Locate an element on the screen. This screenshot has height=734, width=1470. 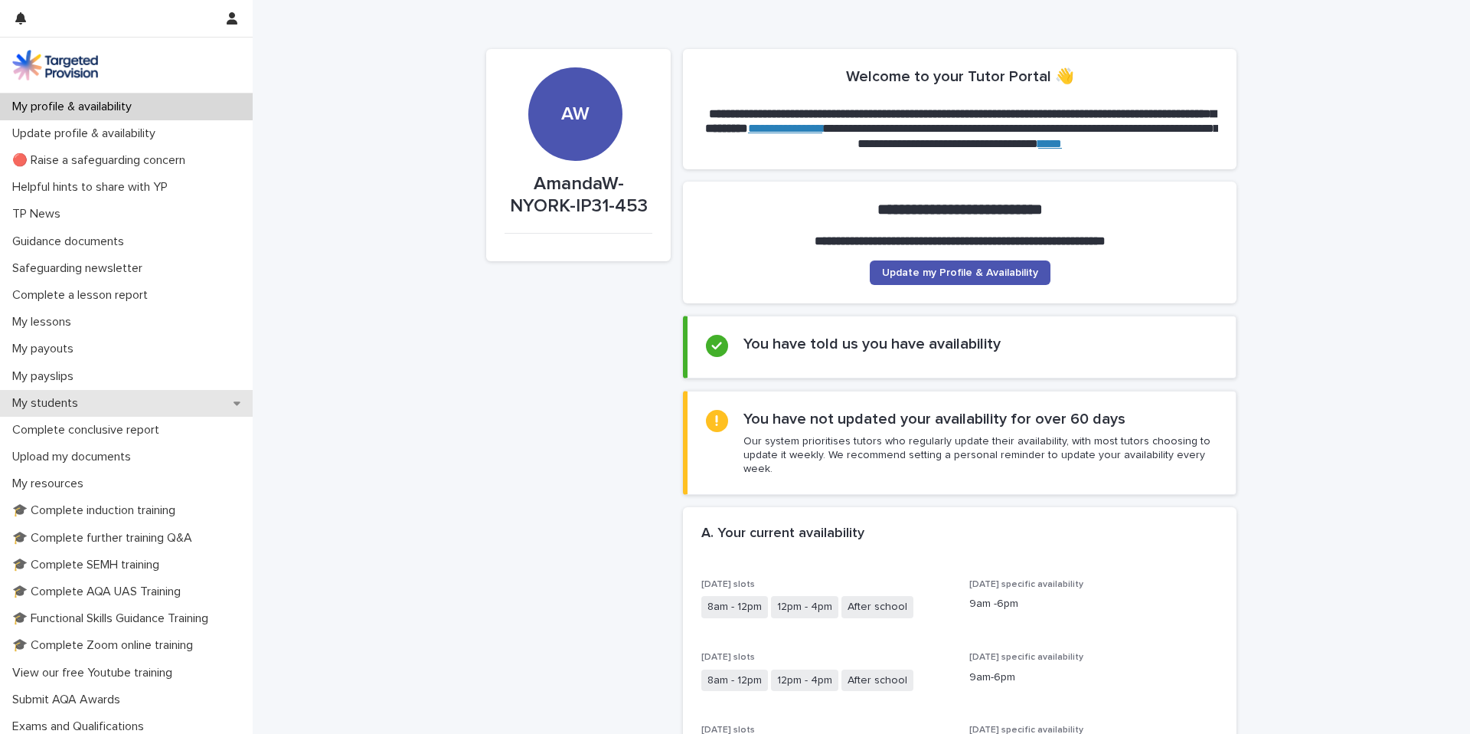
p: 🎓 Complete further training Q&A is located at coordinates (105, 538).